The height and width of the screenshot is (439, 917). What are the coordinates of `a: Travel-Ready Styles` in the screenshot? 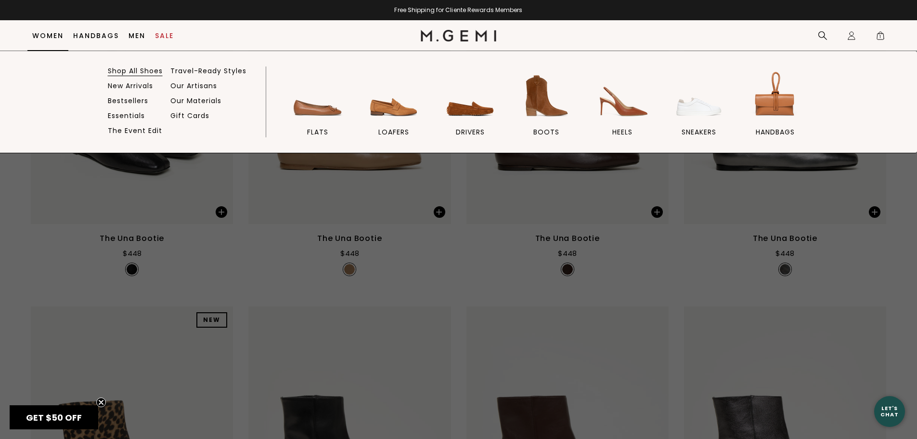 It's located at (208, 71).